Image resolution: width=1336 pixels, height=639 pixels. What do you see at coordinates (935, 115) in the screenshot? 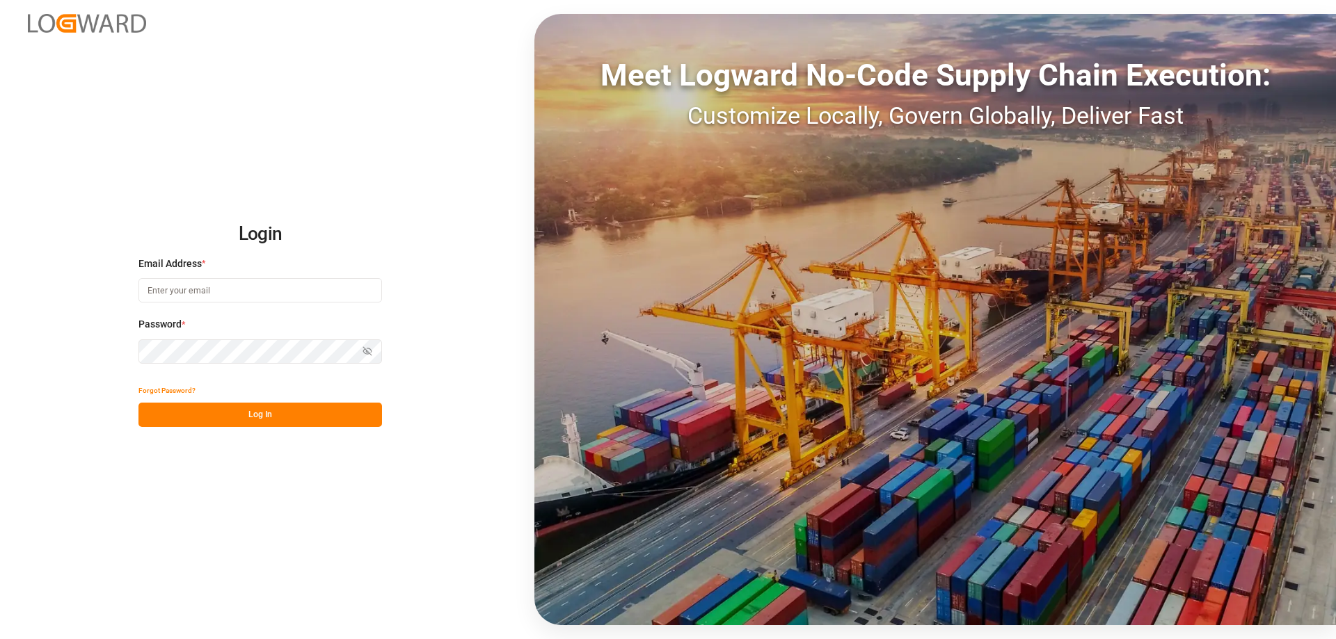
I see `div: Customize Locally, Govern Globally, Deliver Fast` at bounding box center [935, 115].